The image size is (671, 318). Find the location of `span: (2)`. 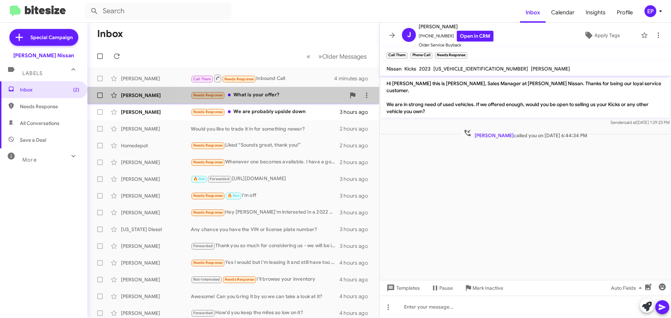

span: (2) is located at coordinates (76, 90).